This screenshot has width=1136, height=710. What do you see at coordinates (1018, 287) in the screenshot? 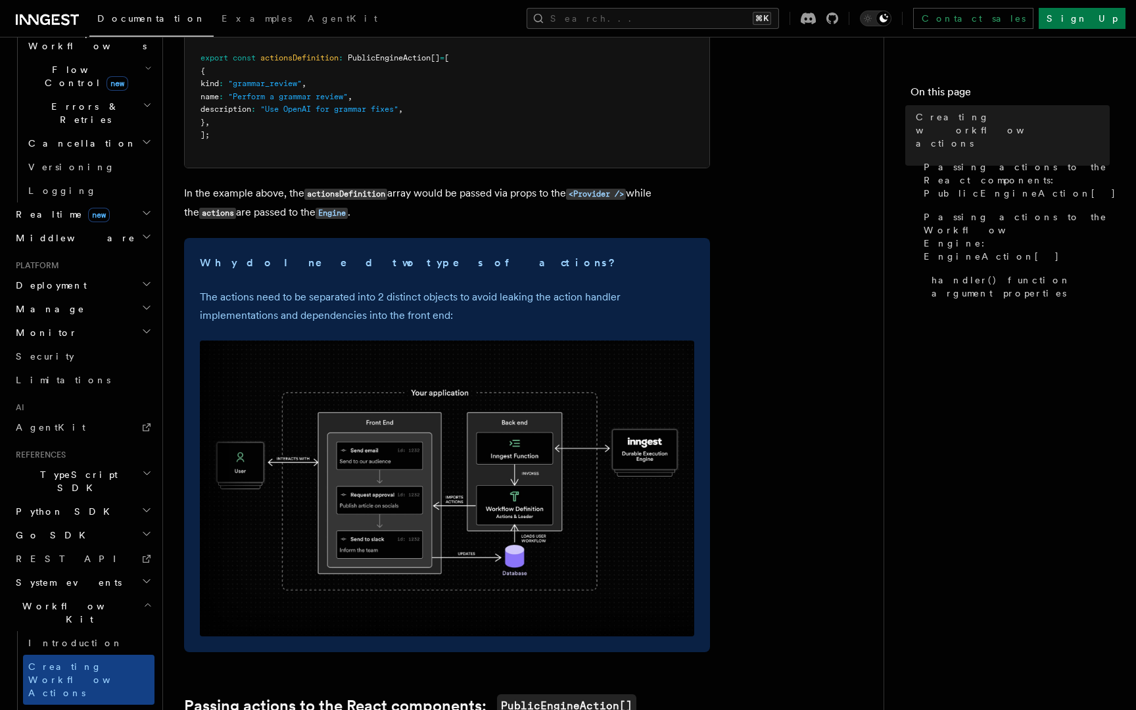
I see `a: handler() function argument properties` at bounding box center [1018, 287].